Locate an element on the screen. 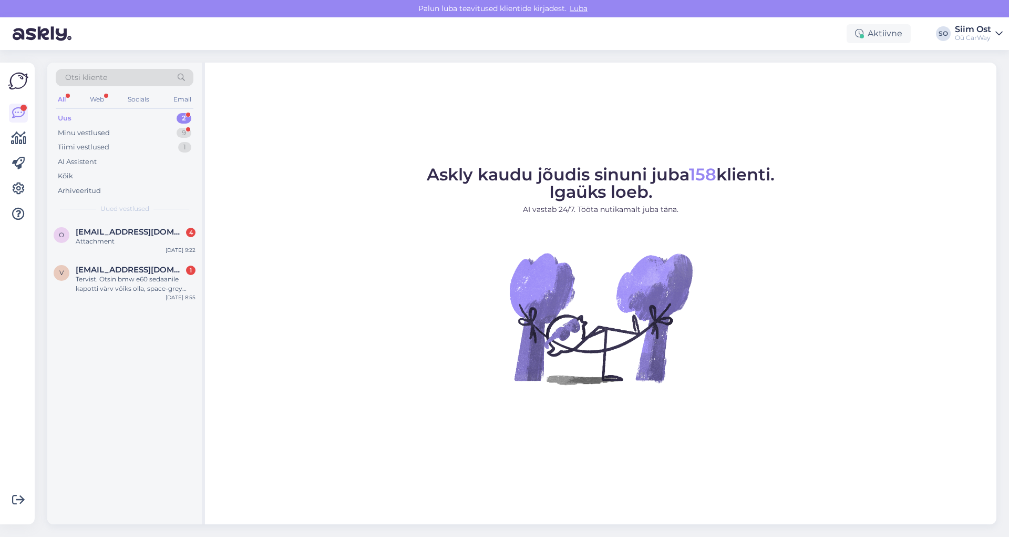  span: Askly kaudu jõudis sinuni juba klienti. Igaüks loeb. is located at coordinates (601, 183).